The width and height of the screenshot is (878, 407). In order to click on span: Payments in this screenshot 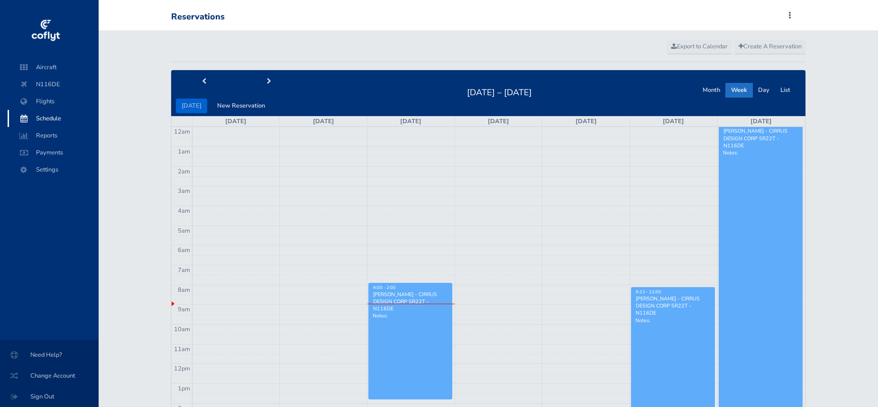, I will do `click(53, 153)`.